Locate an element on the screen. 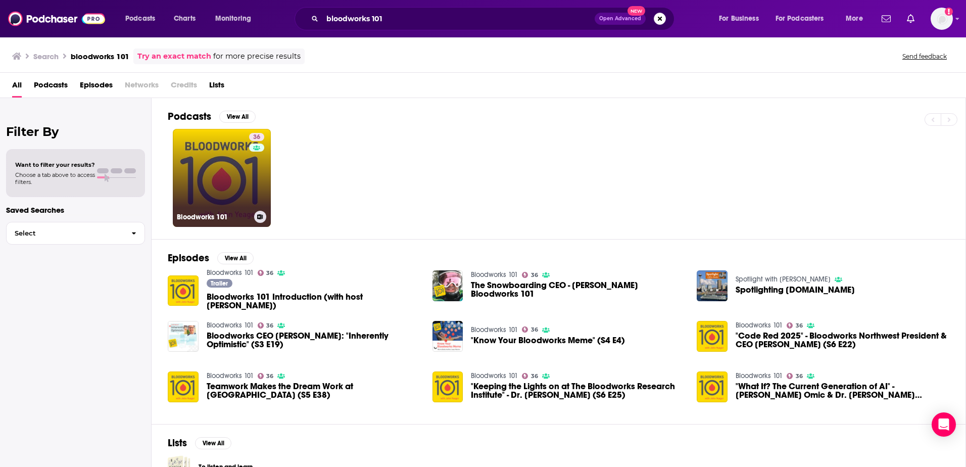 The image size is (966, 467). a: Podchaser - Follow, Share and Rate Podcasts is located at coordinates (57, 19).